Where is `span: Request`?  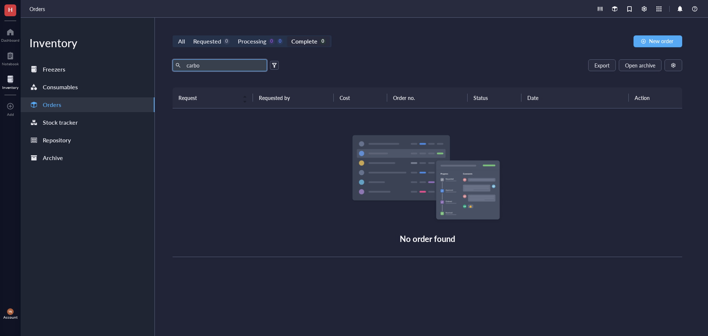
span: Request is located at coordinates (208, 98).